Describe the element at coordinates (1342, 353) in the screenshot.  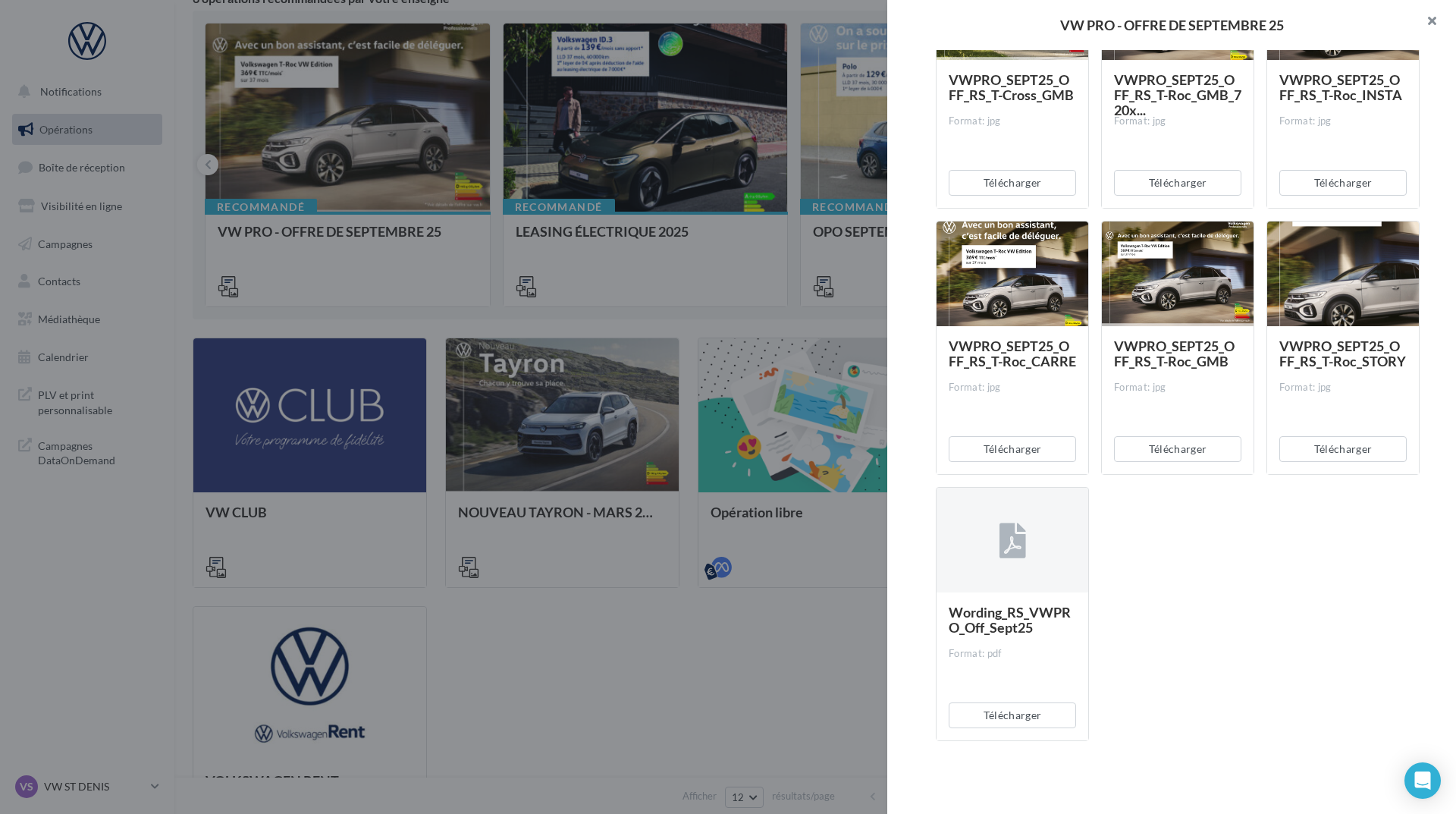
I see `span: VWPRO_SEPT25_OFF_RS_T-Roc_STORY` at that location.